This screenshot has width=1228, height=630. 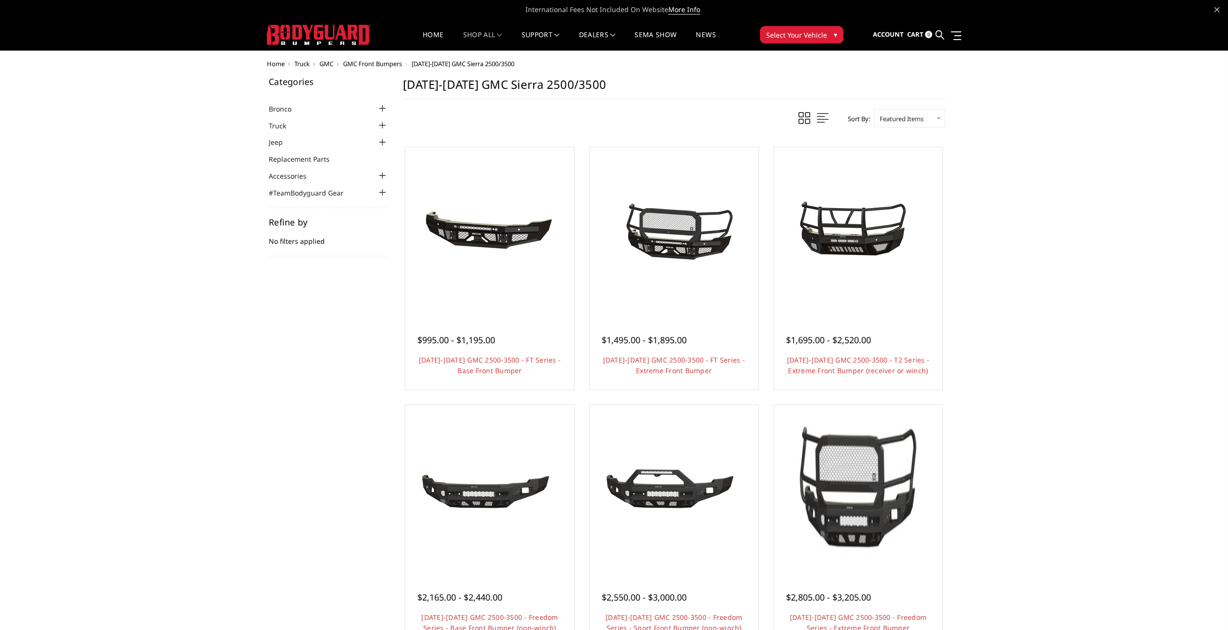 I want to click on span: $995.00 - $1,195.00, so click(x=456, y=340).